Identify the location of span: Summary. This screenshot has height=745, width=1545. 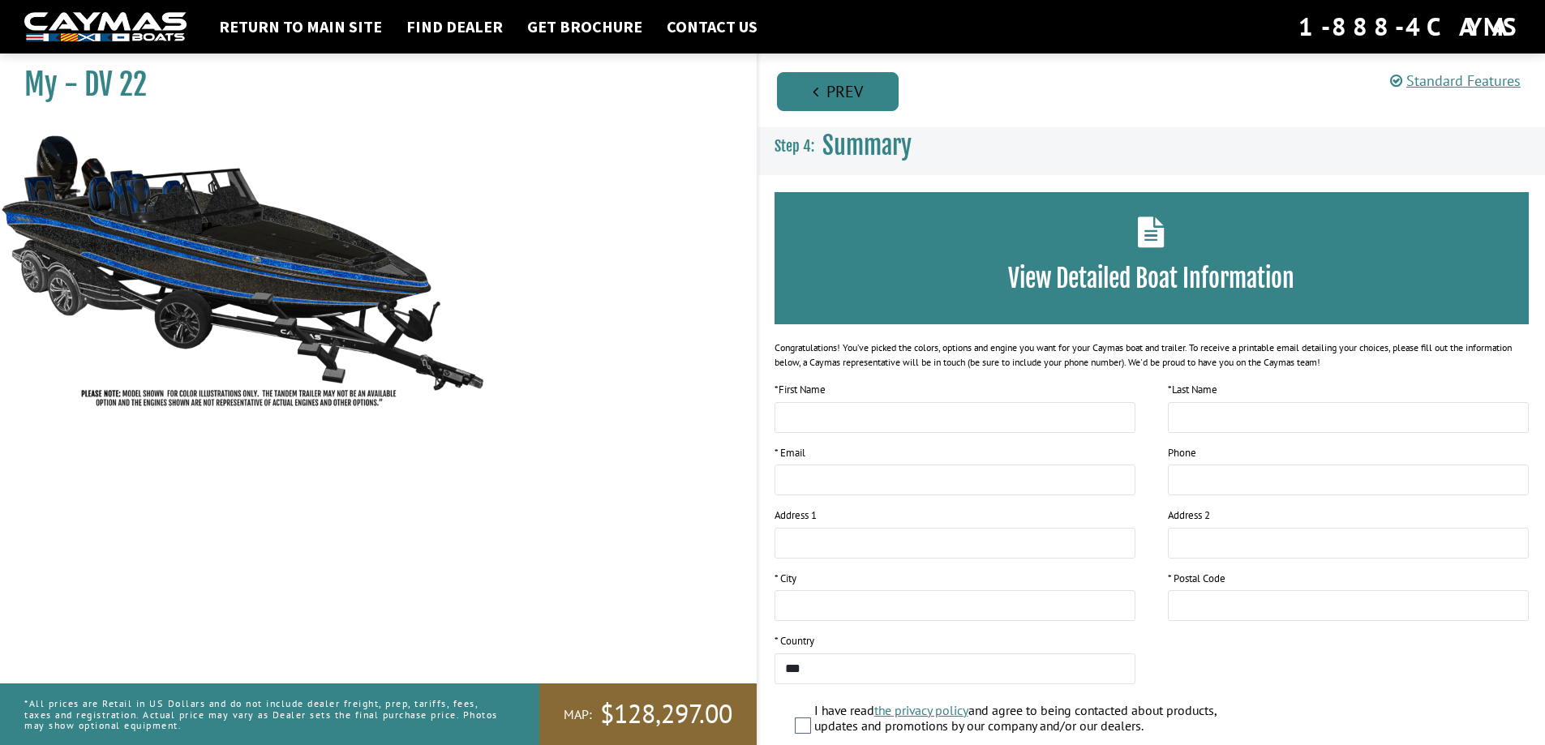
(867, 145).